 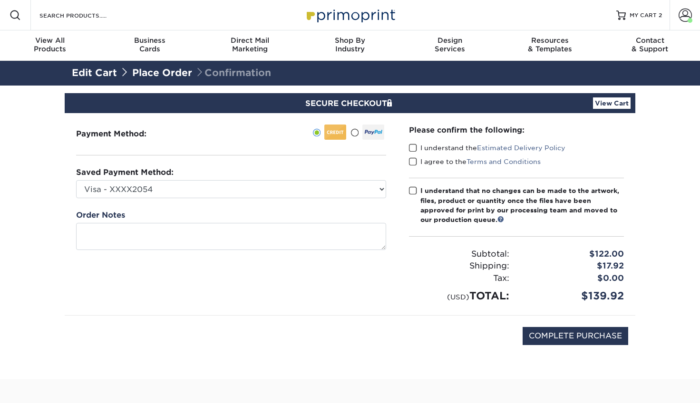 What do you see at coordinates (516, 130) in the screenshot?
I see `div: Please confirm the following:` at bounding box center [516, 130].